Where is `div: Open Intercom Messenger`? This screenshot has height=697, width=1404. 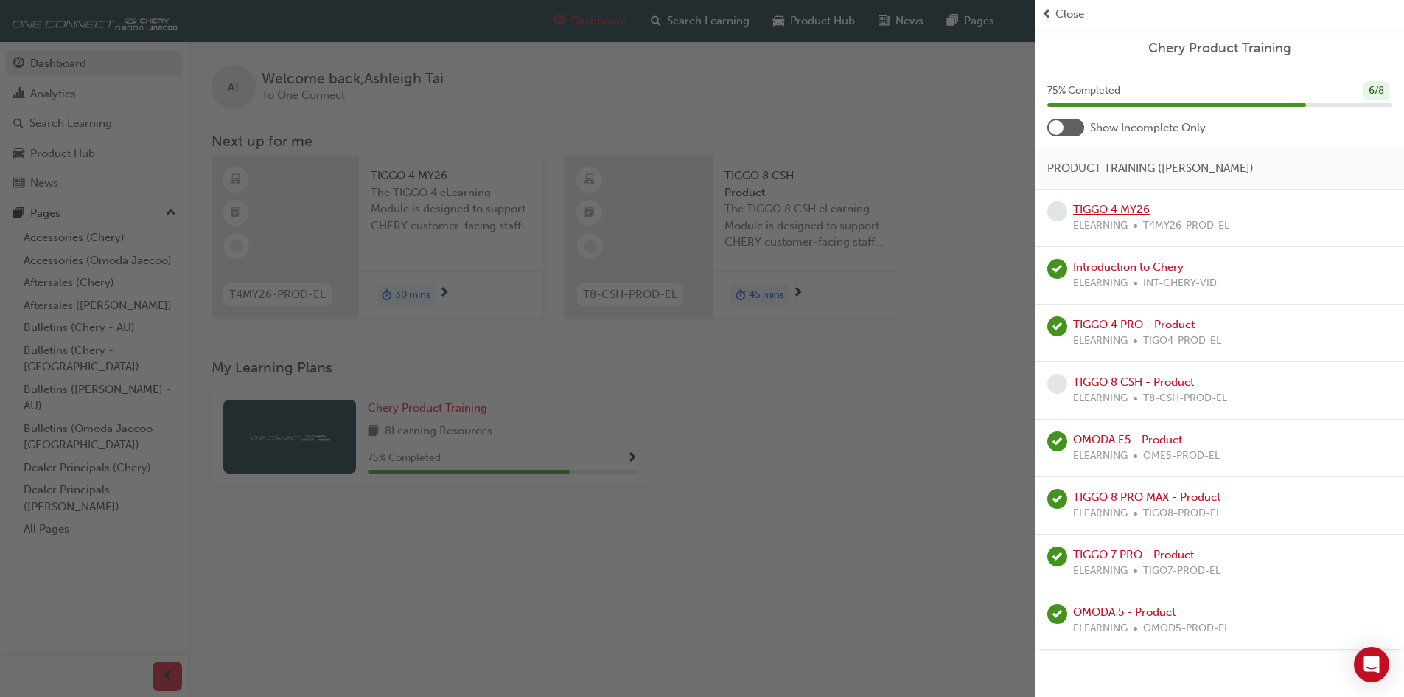
div: Open Intercom Messenger is located at coordinates (1372, 664).